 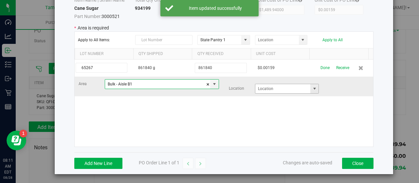 I want to click on span: Apply to All Items:, so click(x=104, y=40).